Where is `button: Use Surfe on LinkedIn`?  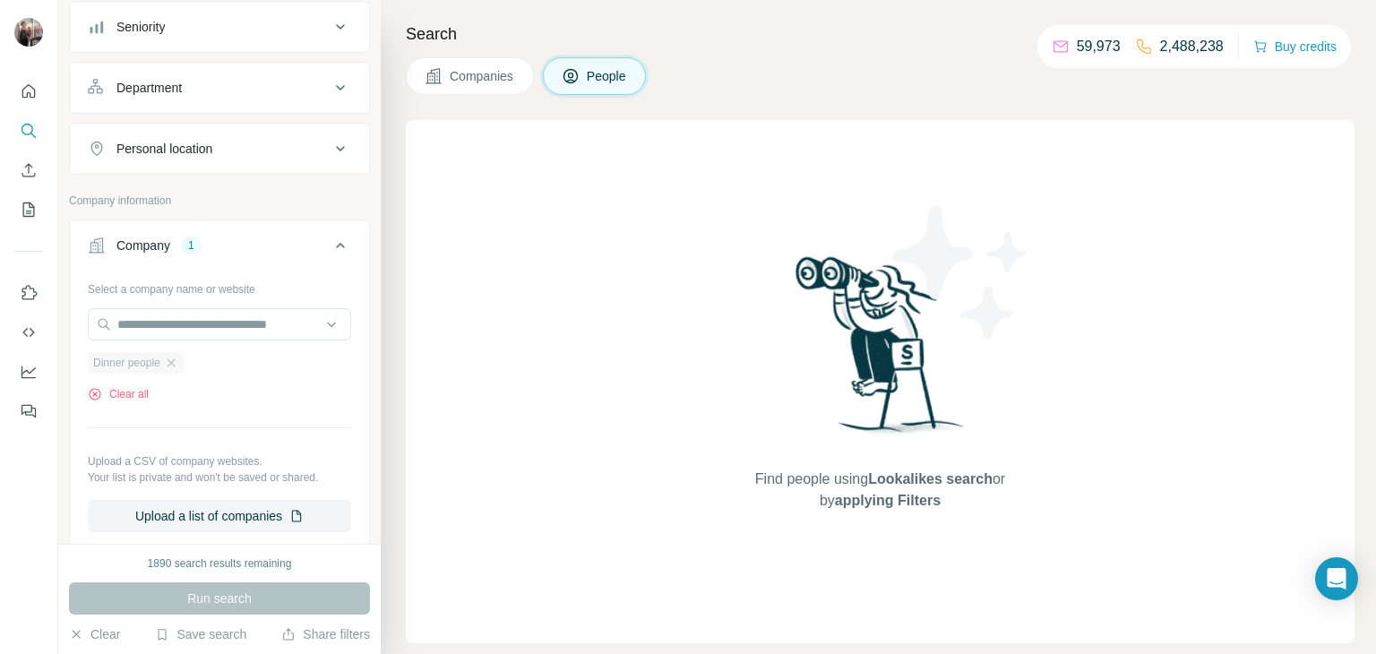 button: Use Surfe on LinkedIn is located at coordinates (29, 293).